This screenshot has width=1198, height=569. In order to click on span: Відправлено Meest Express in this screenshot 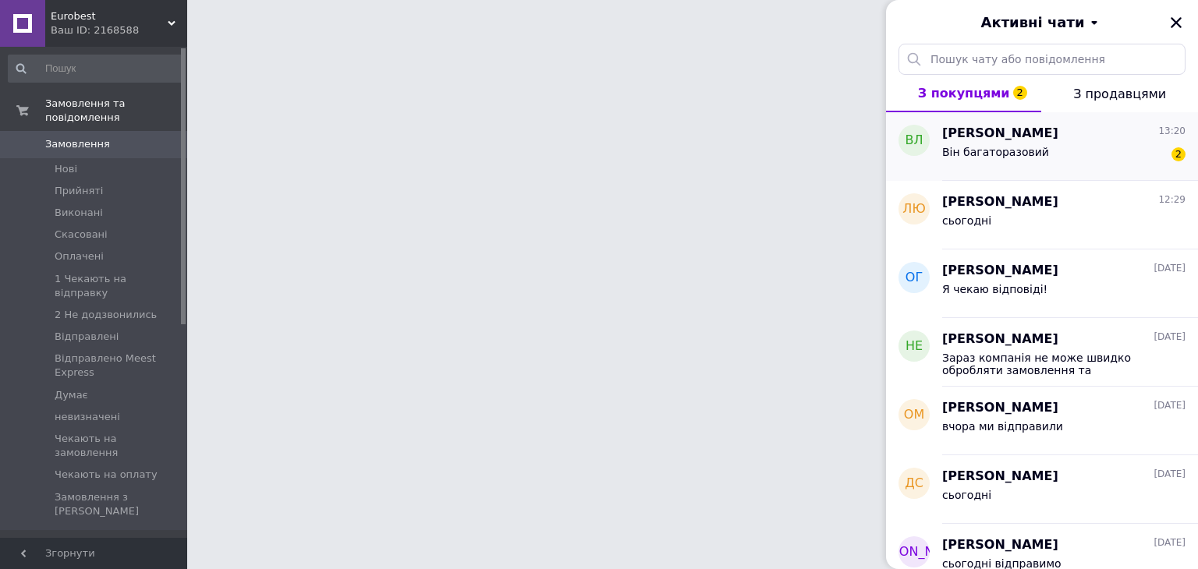, I will do `click(119, 366)`.